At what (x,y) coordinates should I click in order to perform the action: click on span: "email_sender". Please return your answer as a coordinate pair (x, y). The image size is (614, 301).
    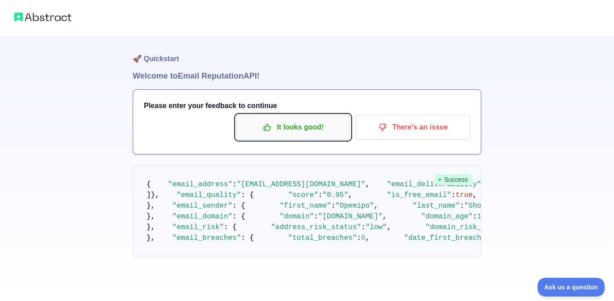
    Looking at the image, I should click on (203, 206).